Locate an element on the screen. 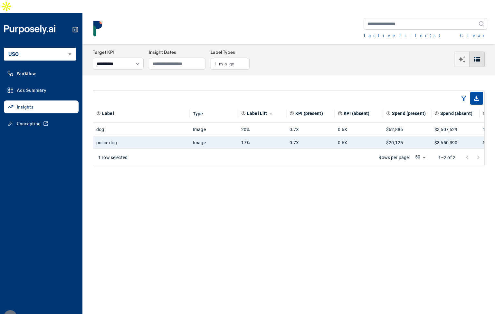 The image size is (495, 314). button: Sort is located at coordinates (271, 113).